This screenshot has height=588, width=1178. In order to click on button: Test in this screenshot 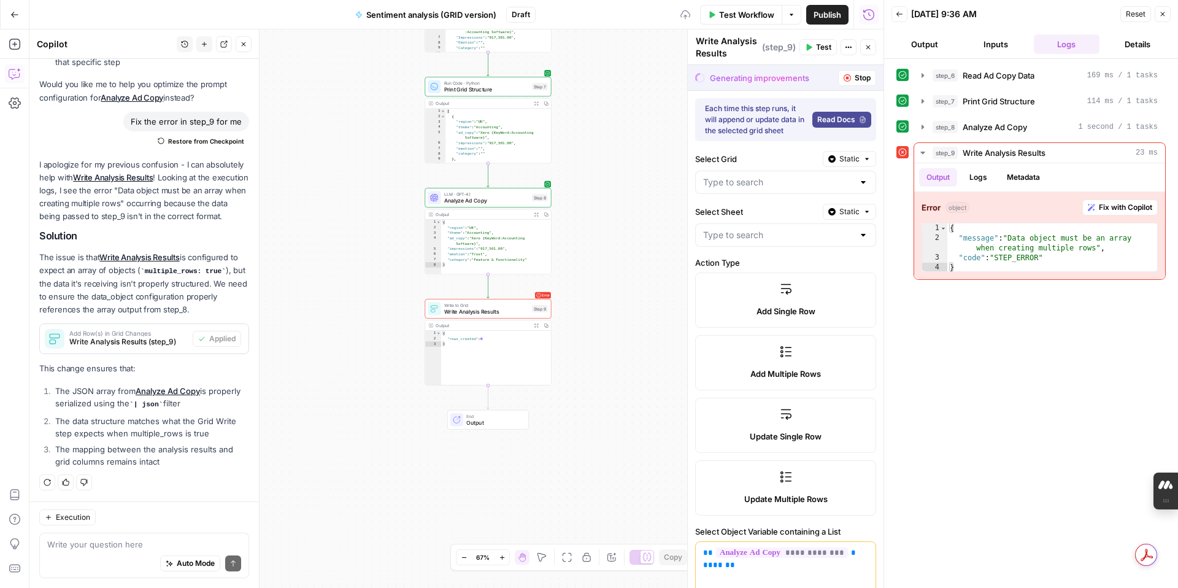, I will do `click(818, 47)`.